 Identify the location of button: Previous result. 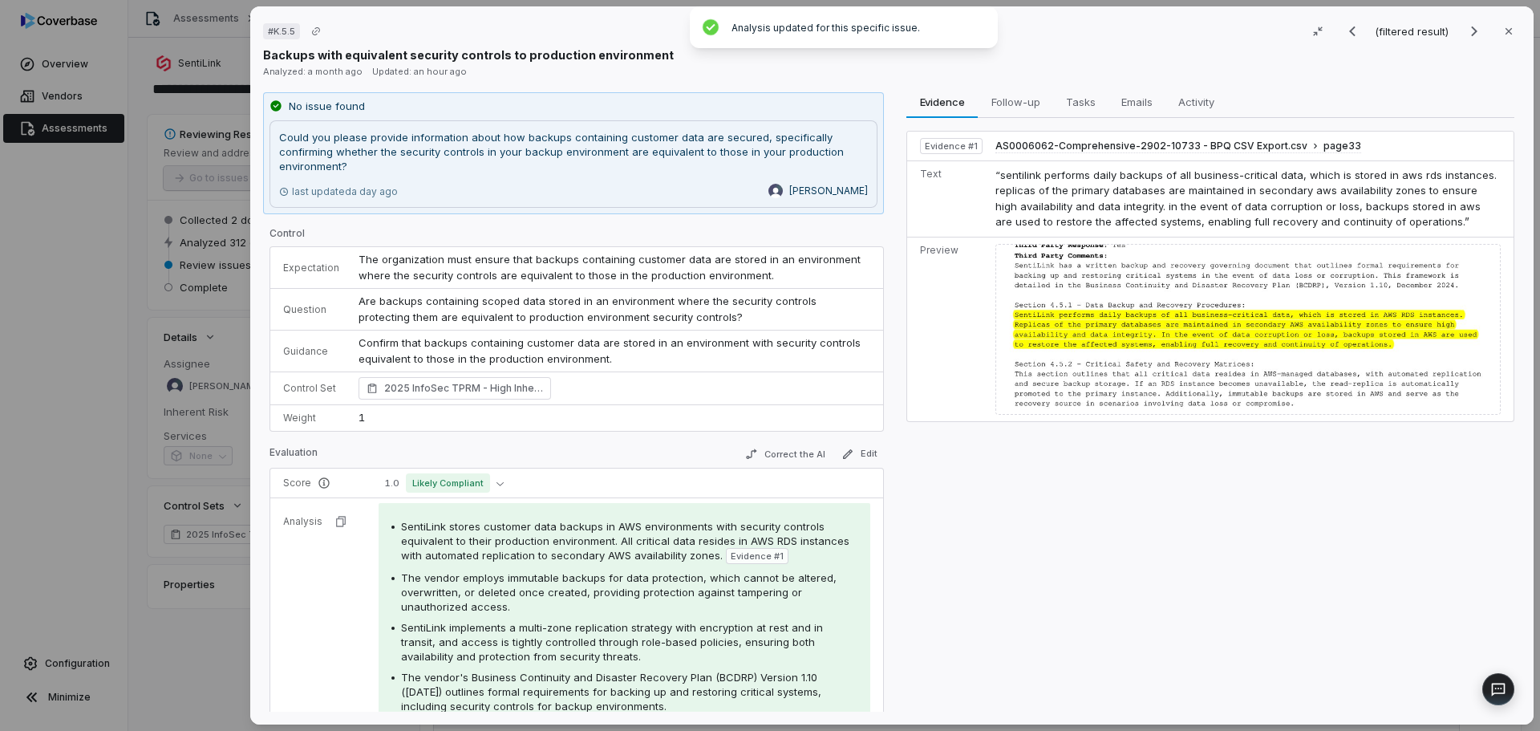
(1352, 31).